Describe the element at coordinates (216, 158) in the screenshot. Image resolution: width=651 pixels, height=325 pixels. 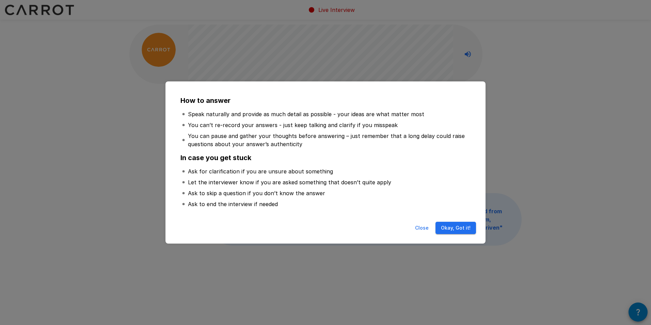
I see `b: In case you get stuck` at that location.